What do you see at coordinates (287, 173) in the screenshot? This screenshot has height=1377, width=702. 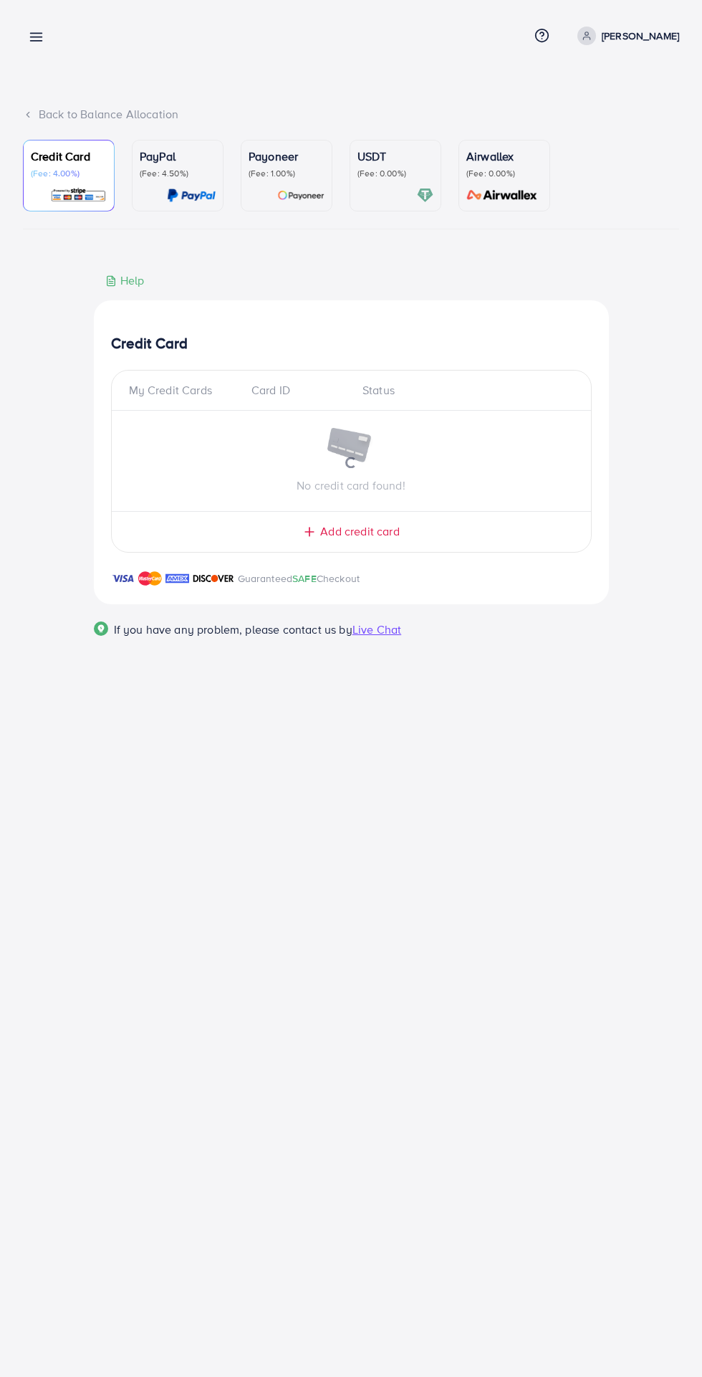 I see `p: (Fee: 1.00%)` at bounding box center [287, 173].